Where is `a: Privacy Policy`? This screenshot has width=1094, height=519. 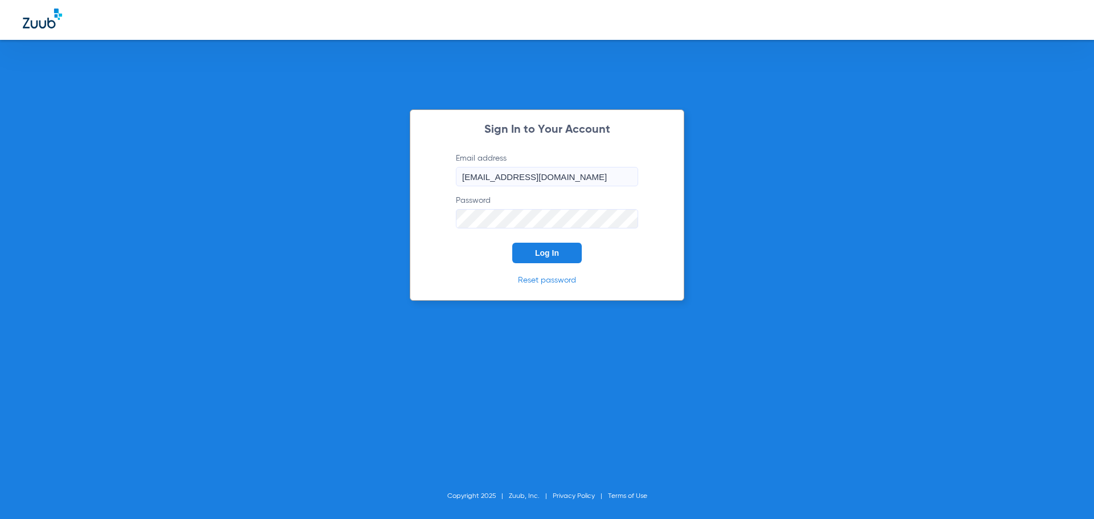
a: Privacy Policy is located at coordinates (574, 496).